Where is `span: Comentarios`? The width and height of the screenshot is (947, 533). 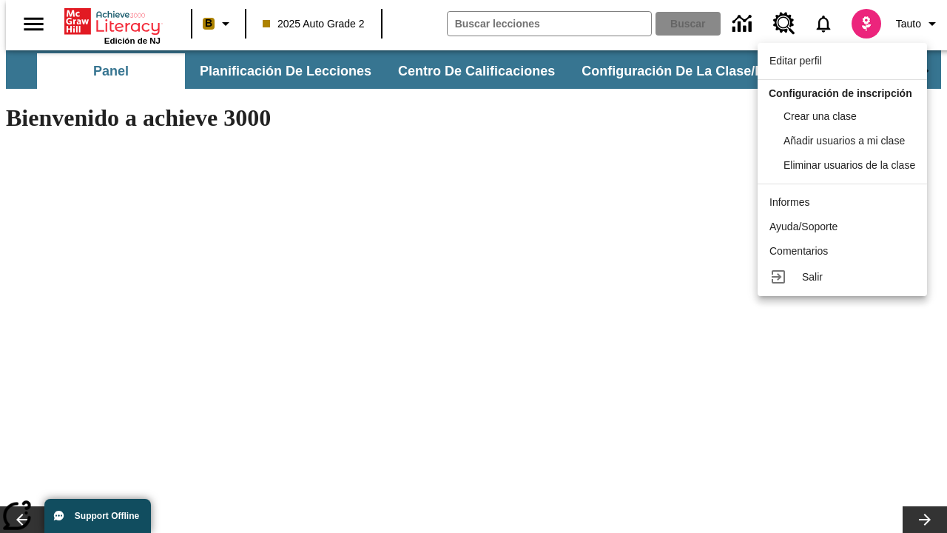 span: Comentarios is located at coordinates (799, 251).